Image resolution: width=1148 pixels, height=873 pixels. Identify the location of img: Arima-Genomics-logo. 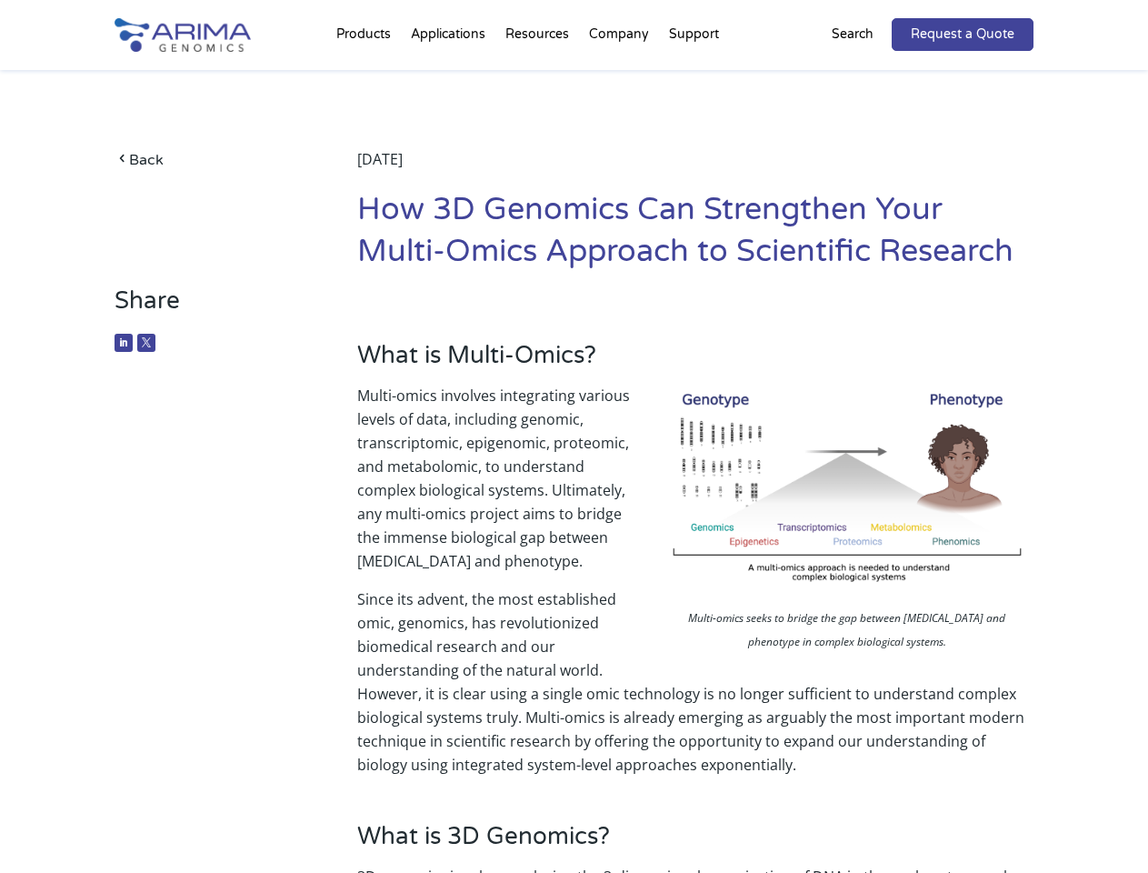
(183, 35).